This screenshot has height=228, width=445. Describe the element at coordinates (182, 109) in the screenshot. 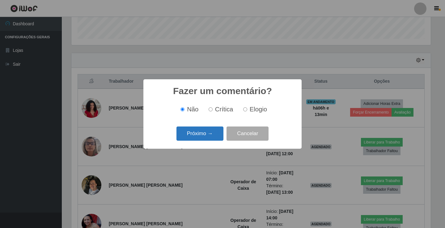

I see `input: Não` at that location.